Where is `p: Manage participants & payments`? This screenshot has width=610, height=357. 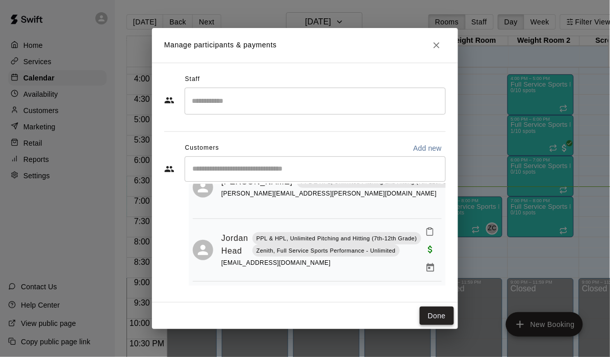 p: Manage participants & payments is located at coordinates (220, 45).